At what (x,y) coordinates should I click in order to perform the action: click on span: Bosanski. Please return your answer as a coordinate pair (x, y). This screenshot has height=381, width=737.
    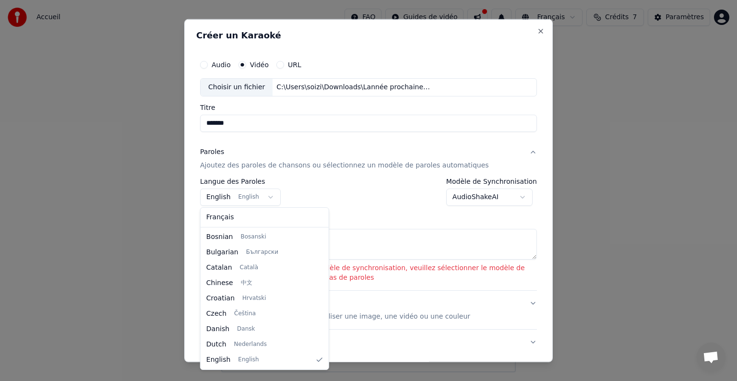
    Looking at the image, I should click on (253, 237).